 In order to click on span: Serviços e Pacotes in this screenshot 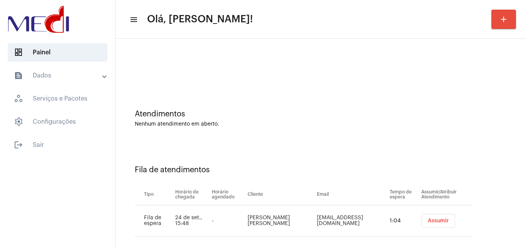, I will do `click(57, 99)`.